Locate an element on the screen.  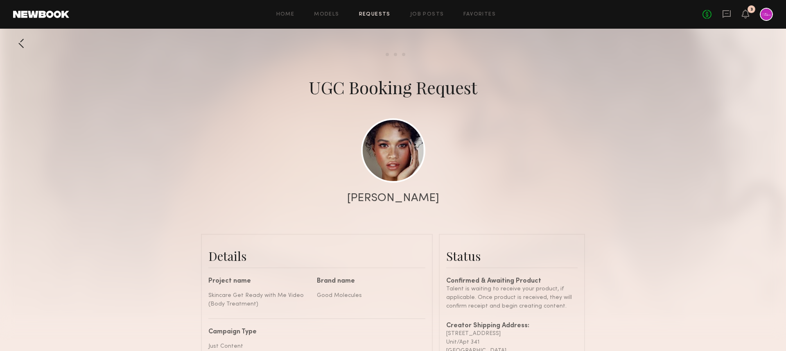
div: Status is located at coordinates (512, 256).